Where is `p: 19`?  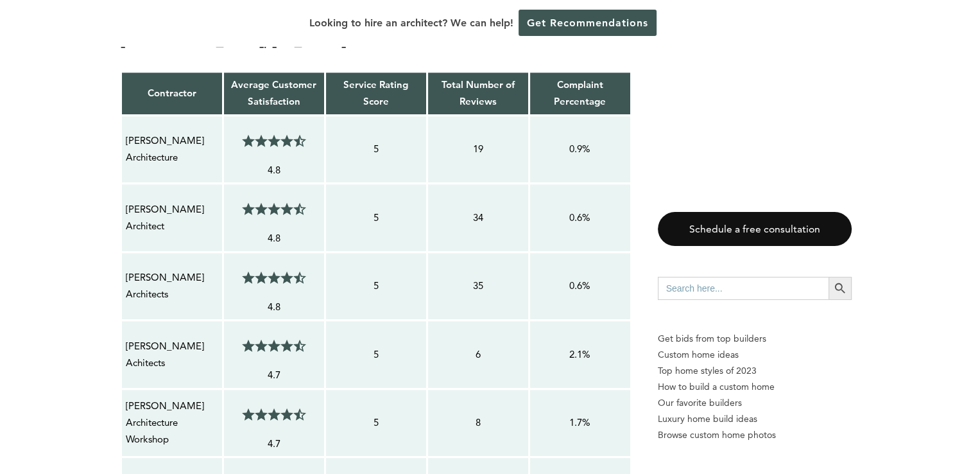
p: 19 is located at coordinates (478, 149).